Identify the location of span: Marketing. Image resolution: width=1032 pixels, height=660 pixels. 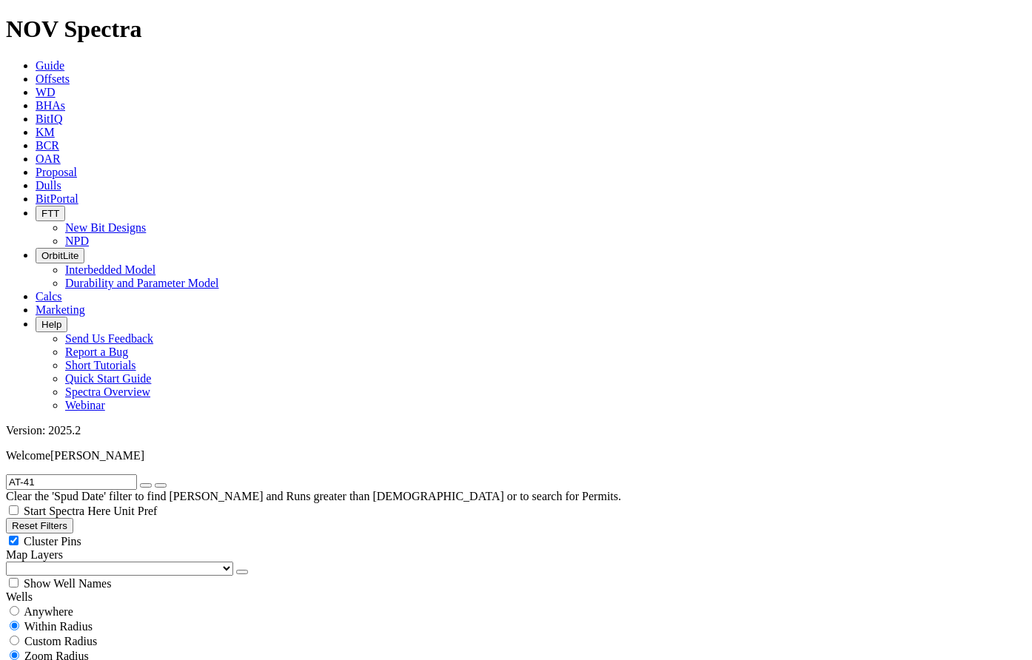
(60, 309).